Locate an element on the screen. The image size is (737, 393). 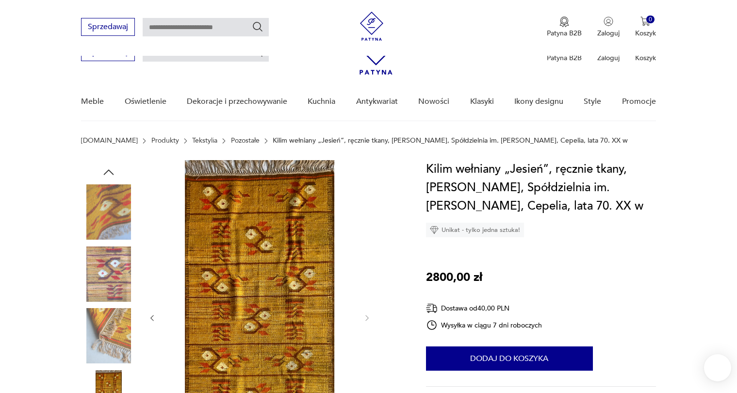
a: Antykwariat is located at coordinates (377, 101).